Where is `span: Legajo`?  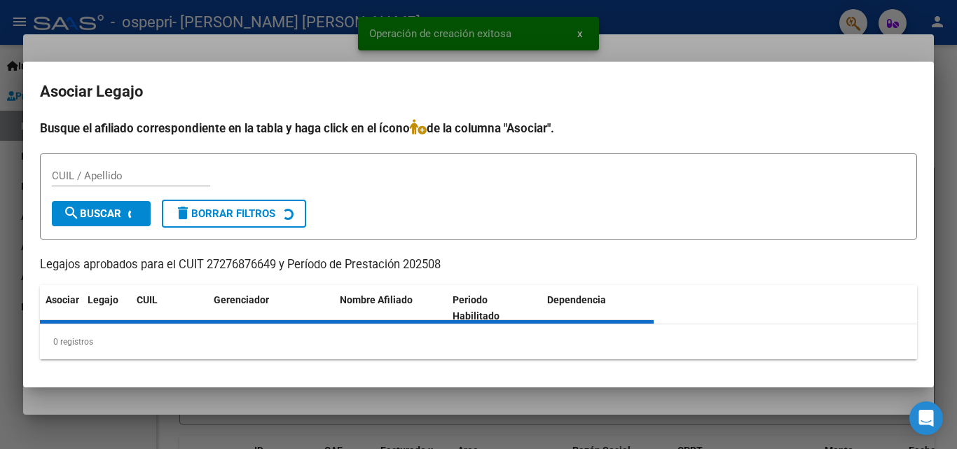 span: Legajo is located at coordinates (103, 300).